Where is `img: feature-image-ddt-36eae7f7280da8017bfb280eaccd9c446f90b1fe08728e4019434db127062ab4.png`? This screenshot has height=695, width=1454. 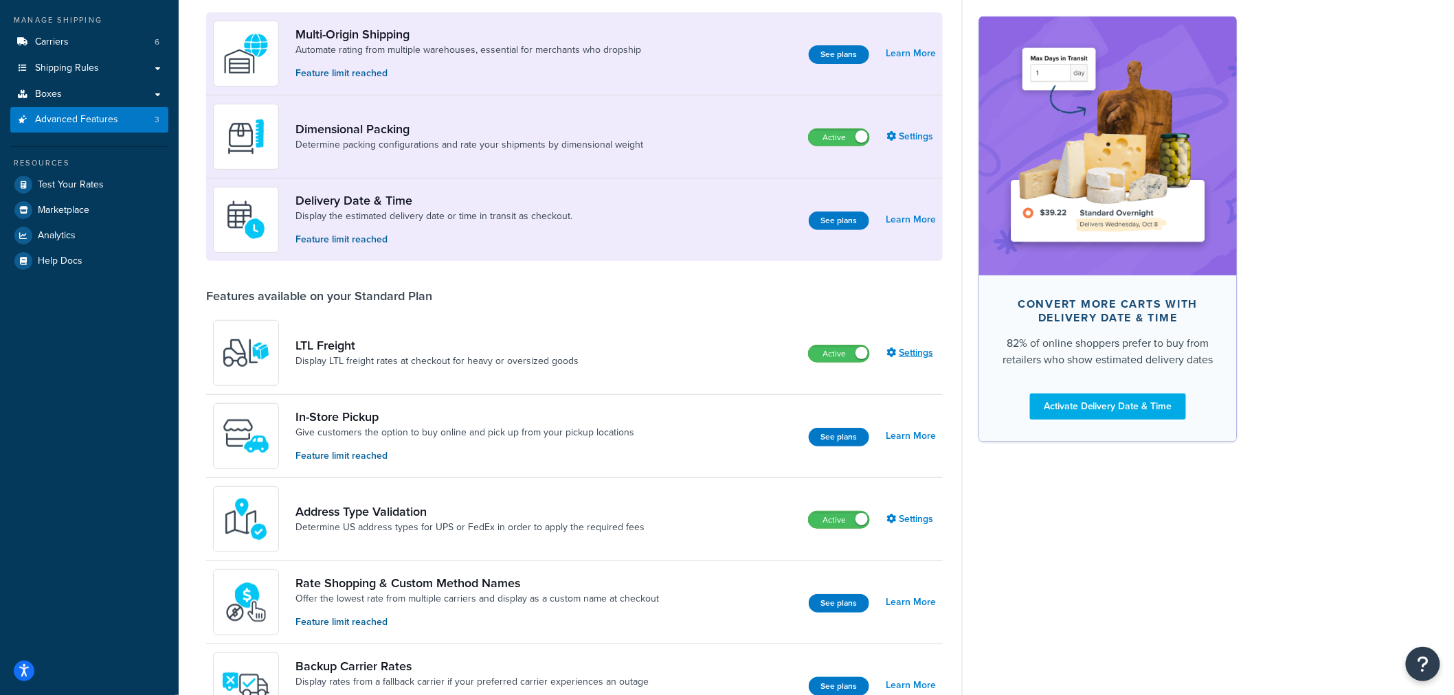
img: feature-image-ddt-36eae7f7280da8017bfb280eaccd9c446f90b1fe08728e4019434db127062ab4.png is located at coordinates (1108, 146).